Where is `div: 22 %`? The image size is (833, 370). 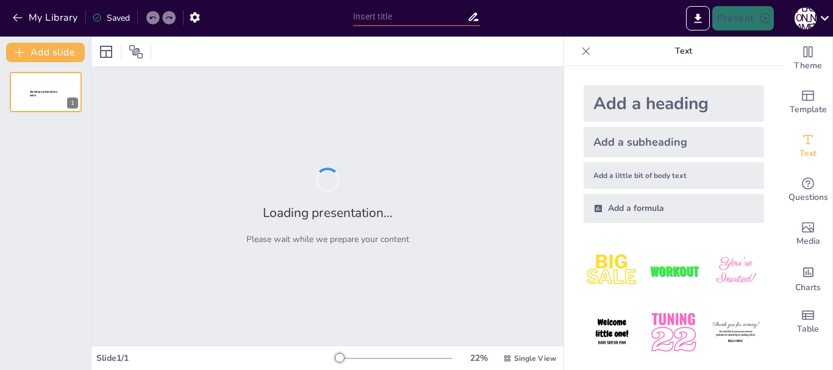 div: 22 % is located at coordinates (479, 358).